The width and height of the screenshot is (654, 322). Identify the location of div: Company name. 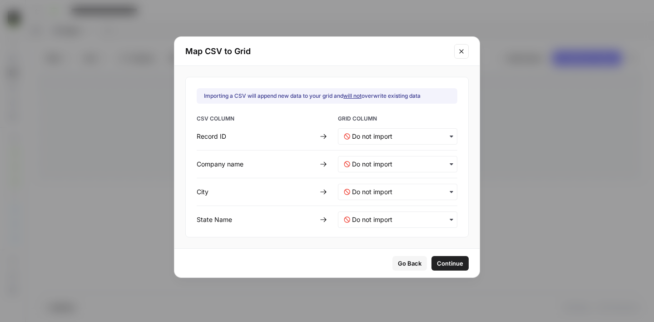
(256, 164).